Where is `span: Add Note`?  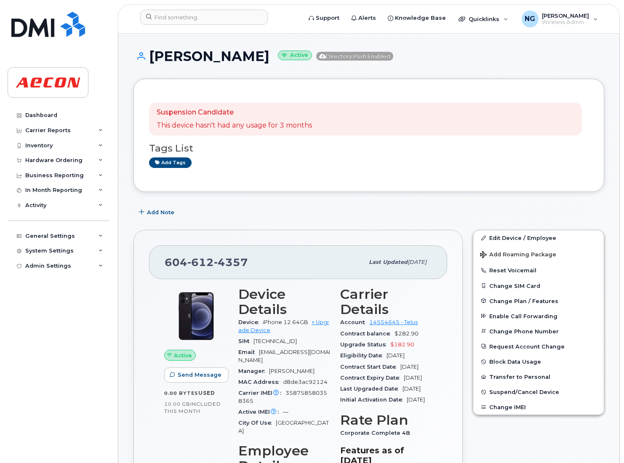
span: Add Note is located at coordinates (160, 212).